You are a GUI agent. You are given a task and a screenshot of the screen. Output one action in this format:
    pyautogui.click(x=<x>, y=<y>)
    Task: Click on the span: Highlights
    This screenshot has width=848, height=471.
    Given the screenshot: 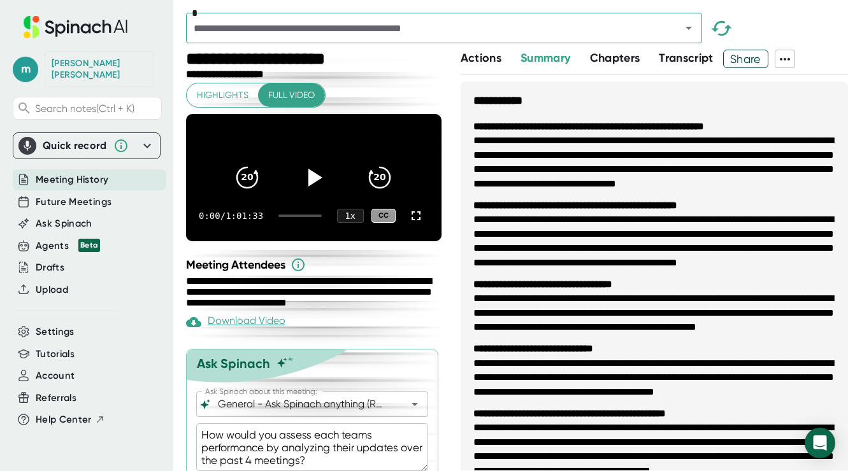 What is the action you would take?
    pyautogui.click(x=222, y=95)
    